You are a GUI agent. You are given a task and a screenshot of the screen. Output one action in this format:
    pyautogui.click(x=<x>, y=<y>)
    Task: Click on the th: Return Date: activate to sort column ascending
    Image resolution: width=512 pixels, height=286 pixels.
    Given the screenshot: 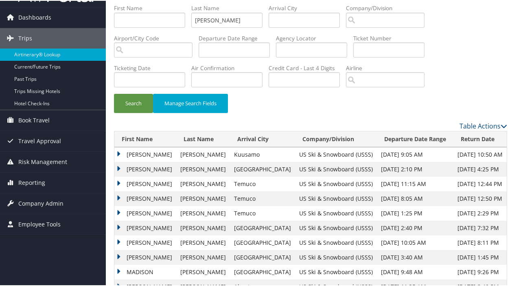 What is the action you would take?
    pyautogui.click(x=480, y=138)
    